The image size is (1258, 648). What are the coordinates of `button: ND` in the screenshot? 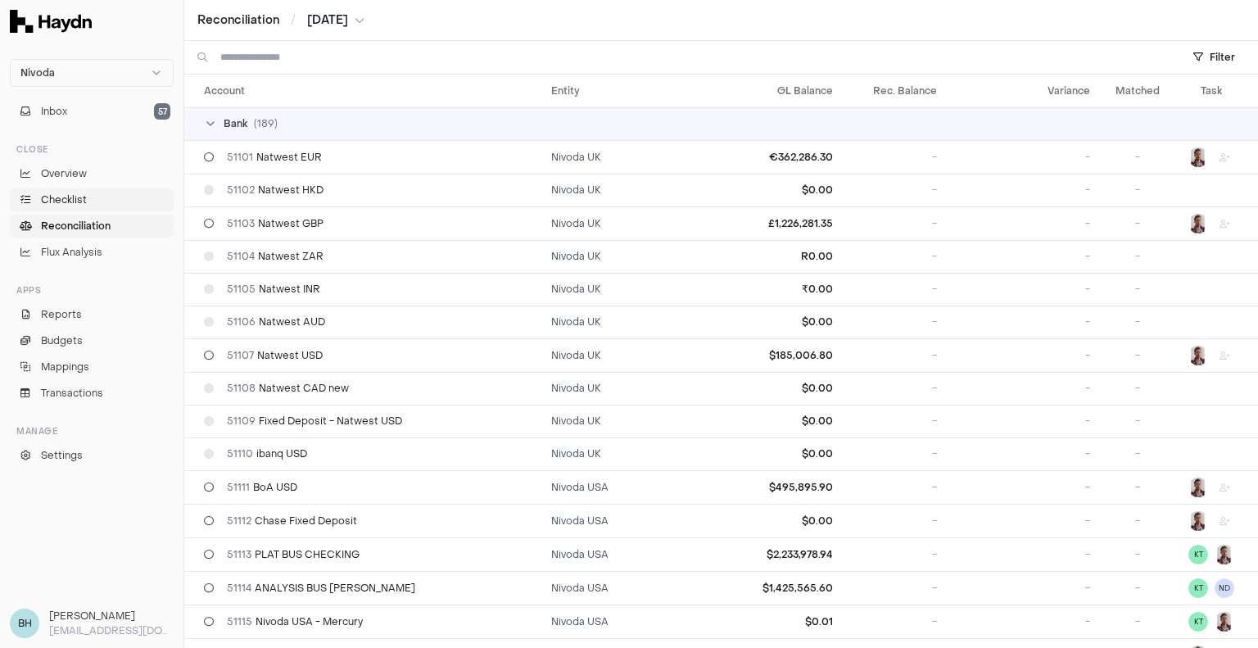 It's located at (1225, 588).